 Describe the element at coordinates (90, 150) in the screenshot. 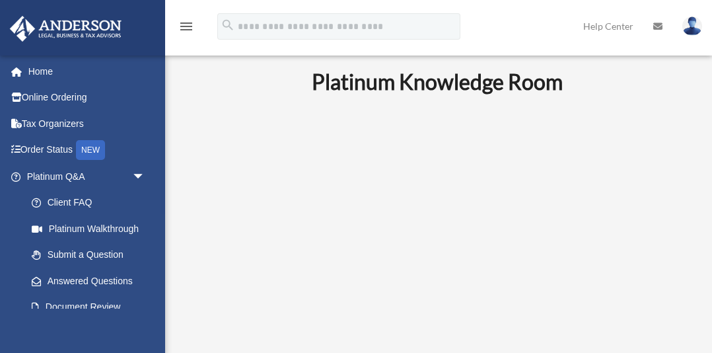

I see `div: NEW` at that location.